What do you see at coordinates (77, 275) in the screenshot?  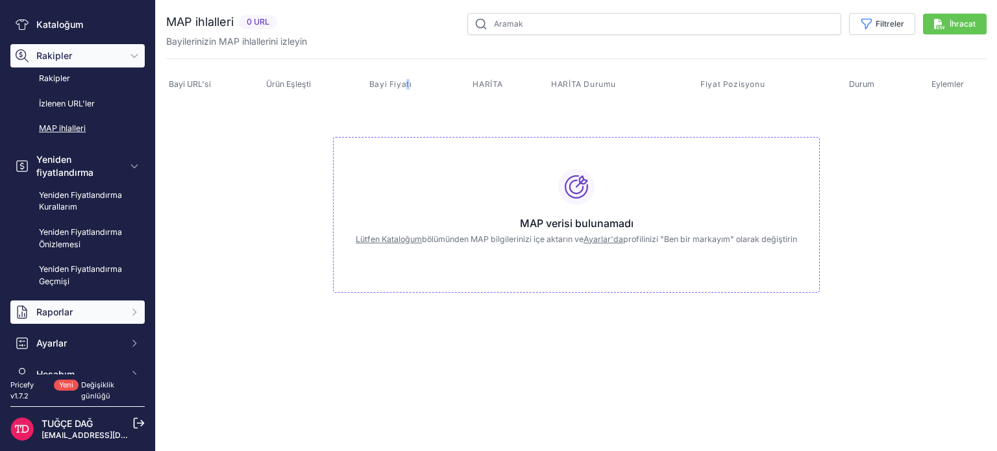 I see `a: Yeniden Fiyatlandırma Geçmişi` at bounding box center [77, 275].